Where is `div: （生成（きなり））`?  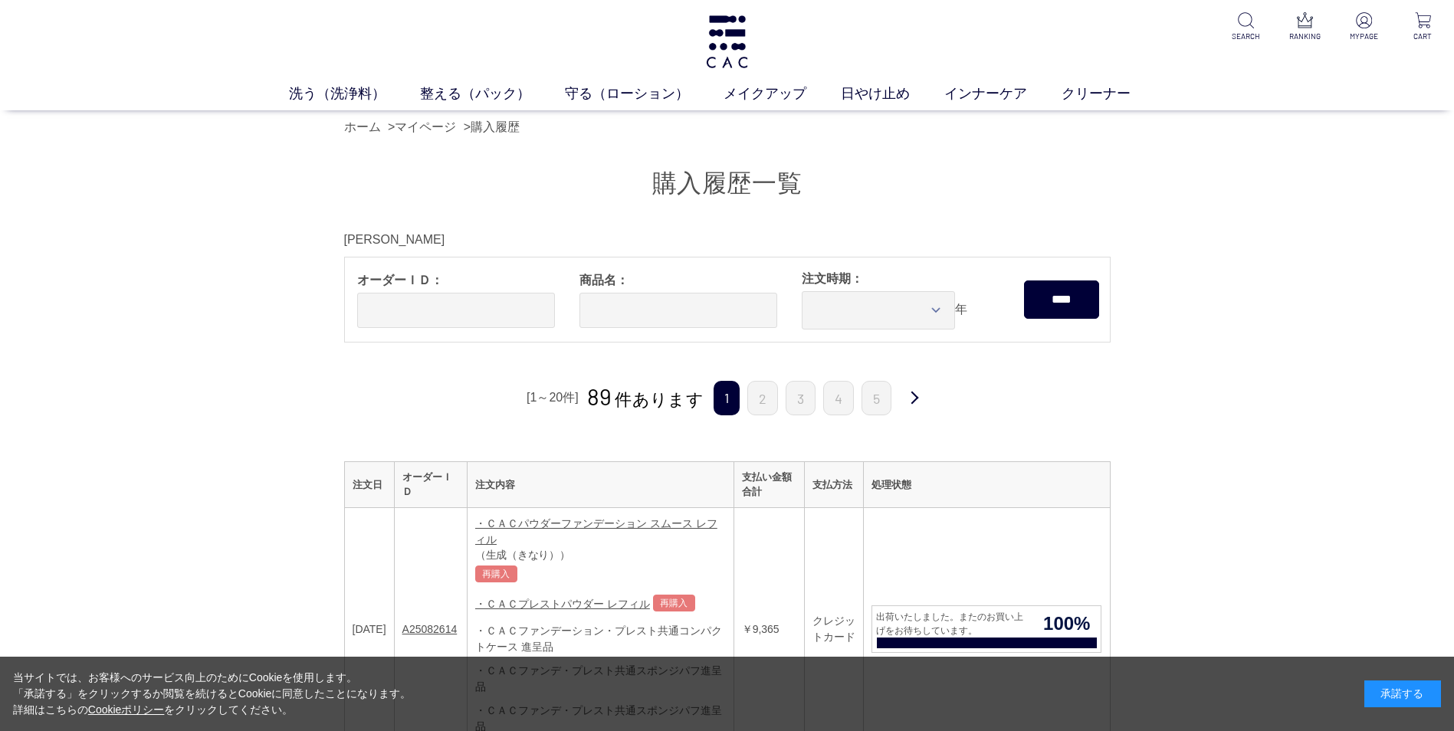
div: （生成（きなり）） is located at coordinates (600, 555).